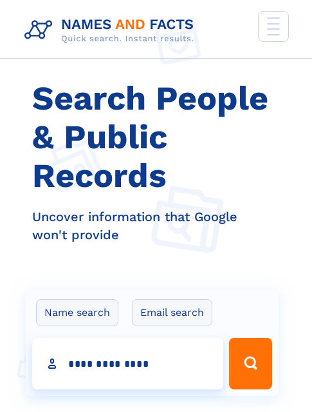 Image resolution: width=312 pixels, height=412 pixels. Describe the element at coordinates (172, 312) in the screenshot. I see `label: Email search` at that location.